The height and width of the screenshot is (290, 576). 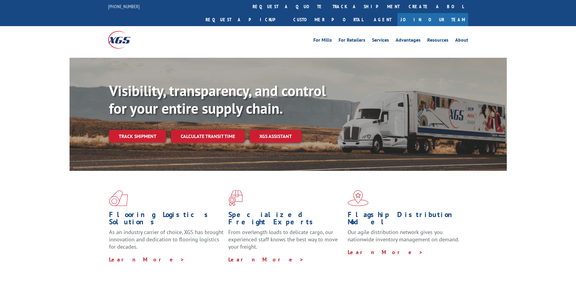 What do you see at coordinates (217, 99) in the screenshot?
I see `b: Visibility, transparency, and control for your entire supply chain.` at bounding box center [217, 99].